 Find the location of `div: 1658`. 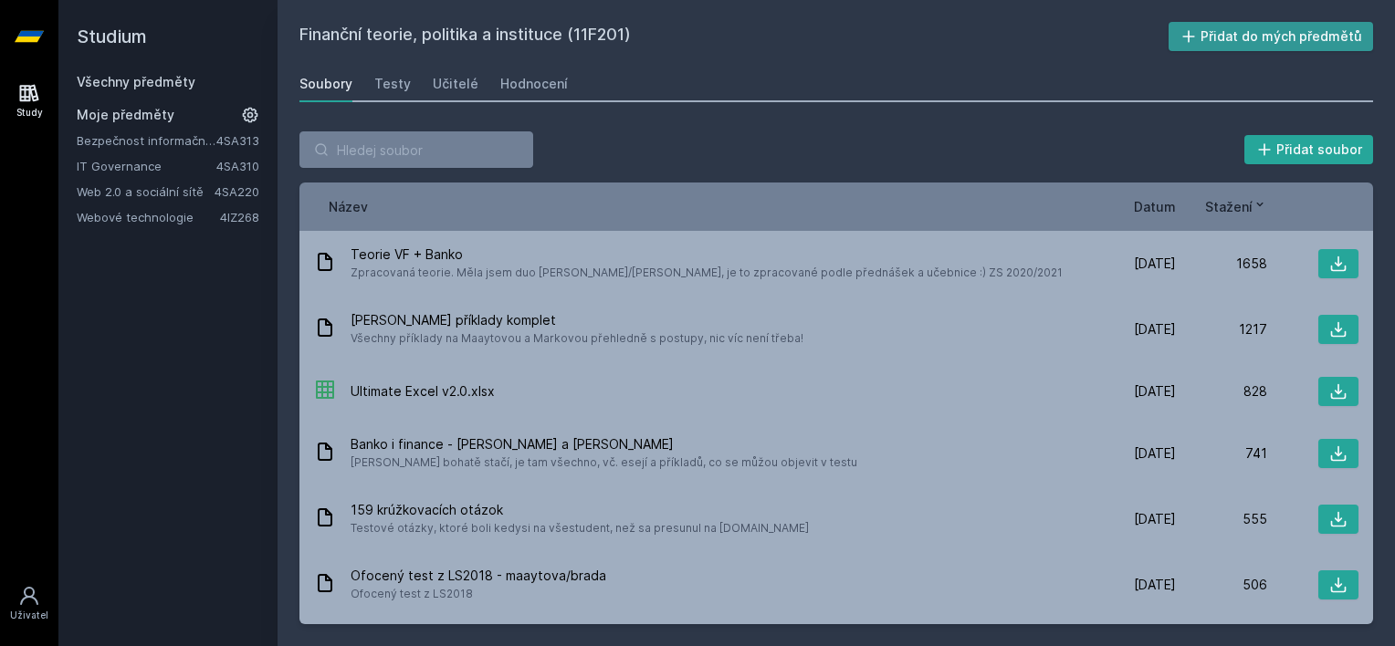

div: 1658 is located at coordinates (1222, 264).